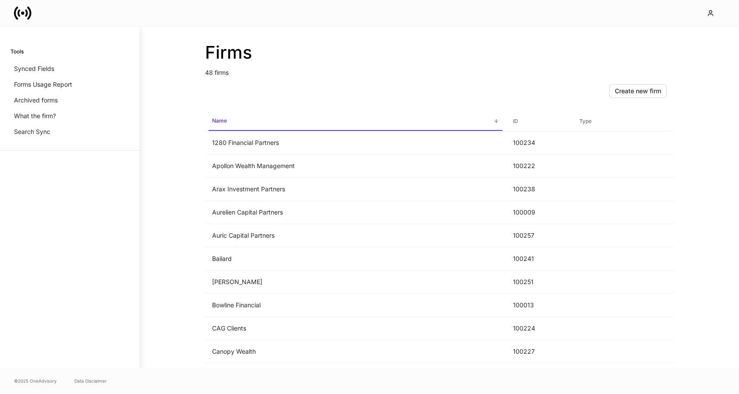 This screenshot has width=739, height=394. What do you see at coordinates (540, 143) in the screenshot?
I see `td: 100234` at bounding box center [540, 143].